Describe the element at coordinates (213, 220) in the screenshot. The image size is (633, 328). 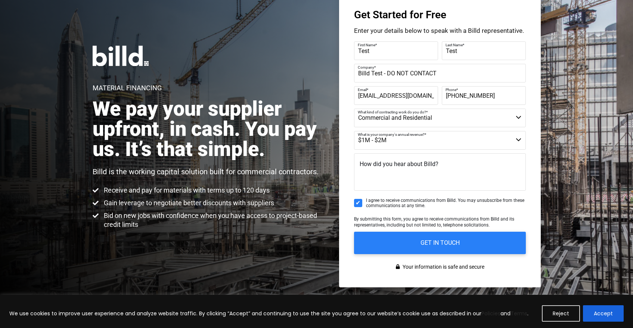
I see `span: Bid on new jobs with confidence when you have access to project-based credit limits` at that location.